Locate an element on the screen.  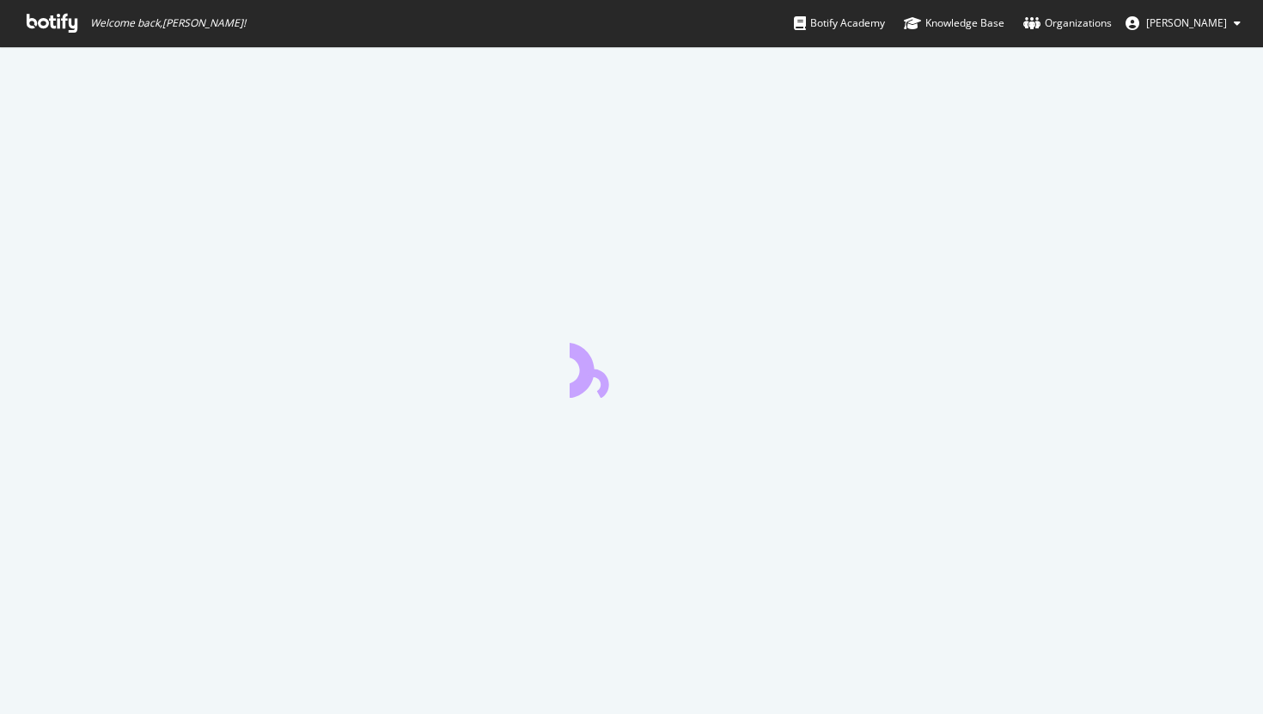
div: animation is located at coordinates (632, 367).